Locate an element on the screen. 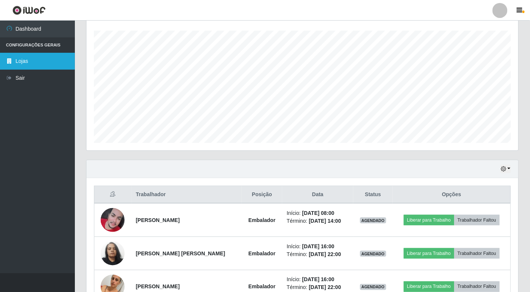  img: 1735296854752.jpeg is located at coordinates (113, 220).